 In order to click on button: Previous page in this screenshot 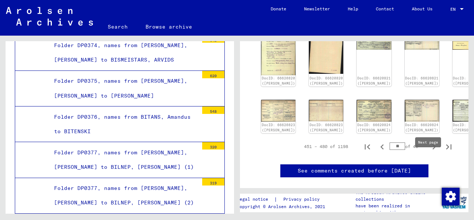, I will do `click(382, 146)`.